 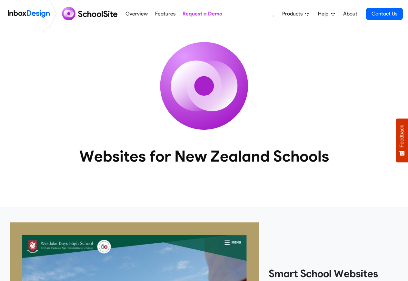 What do you see at coordinates (384, 14) in the screenshot?
I see `a: Contact Us` at bounding box center [384, 14].